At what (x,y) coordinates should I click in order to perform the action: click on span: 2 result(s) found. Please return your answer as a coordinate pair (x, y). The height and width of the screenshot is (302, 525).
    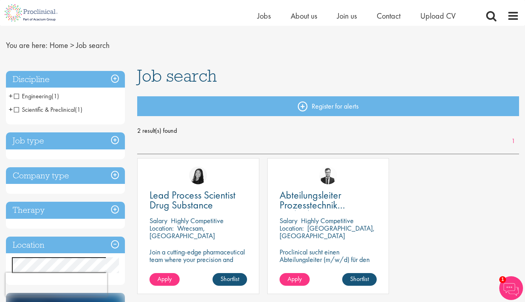
    Looking at the image, I should click on (328, 131).